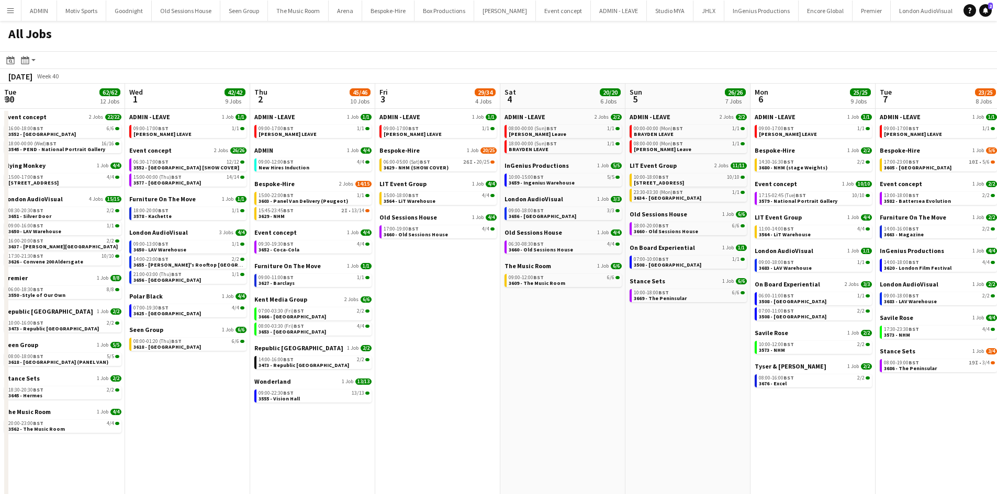 Image resolution: width=997 pixels, height=494 pixels. Describe the element at coordinates (991, 151) in the screenshot. I see `span: 5/6` at that location.